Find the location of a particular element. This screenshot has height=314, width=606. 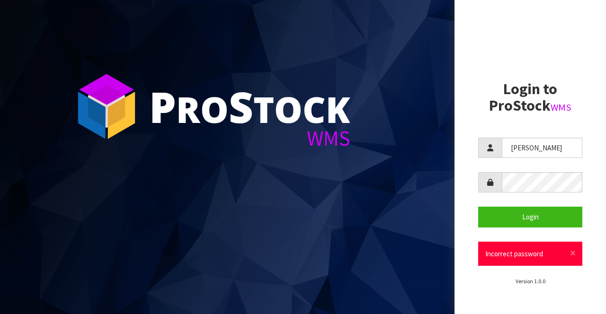

div: ro tock is located at coordinates (250, 107).